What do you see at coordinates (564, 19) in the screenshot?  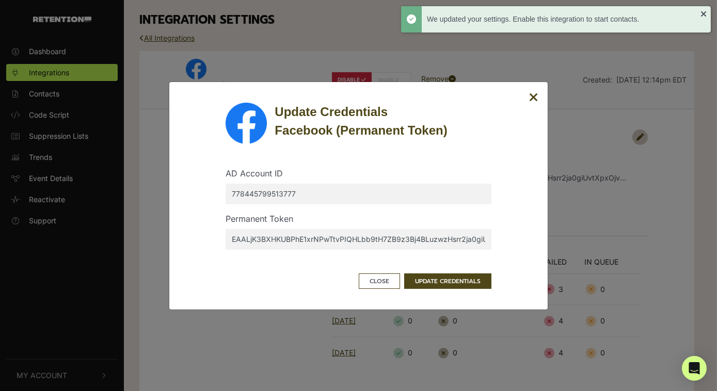 I see `div: We updated your settings. Enable this integration to start contacts.` at bounding box center [564, 19].